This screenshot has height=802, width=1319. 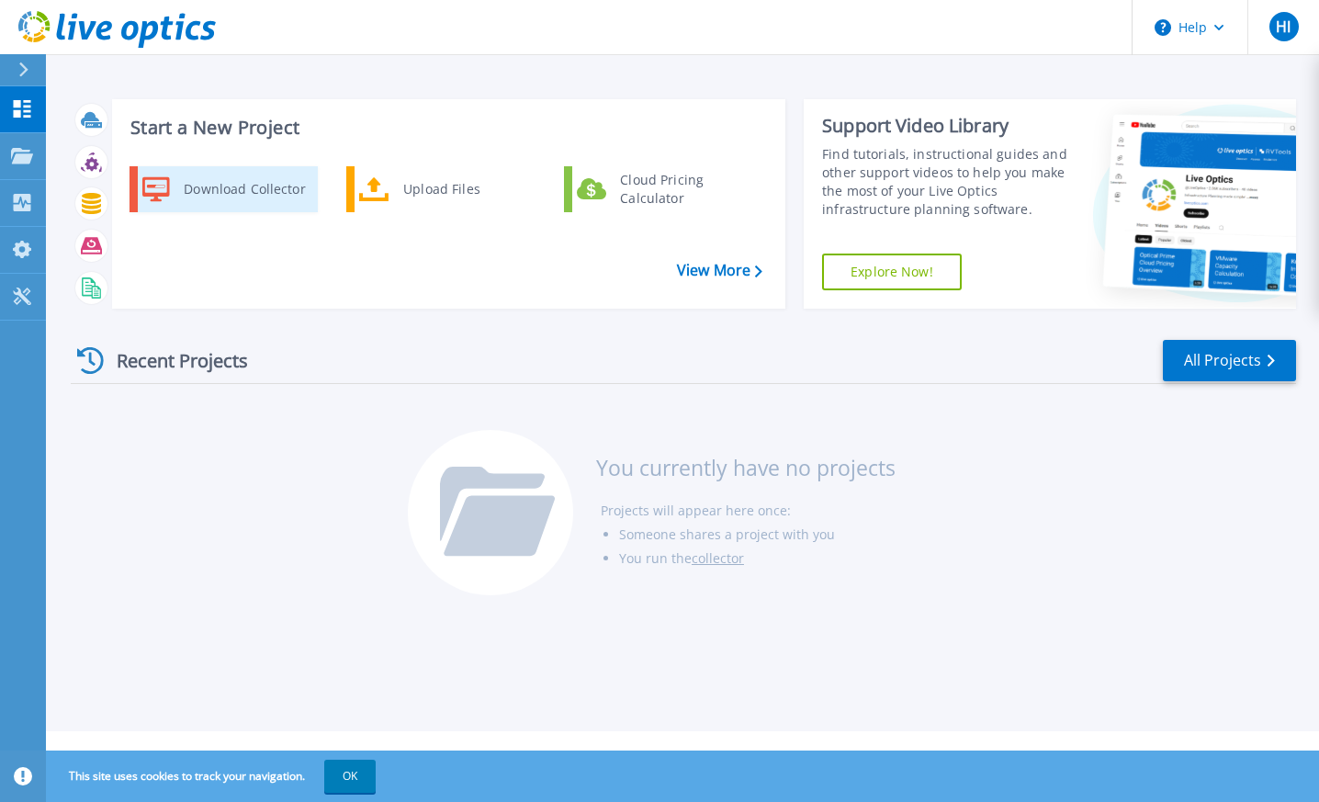 What do you see at coordinates (1229, 360) in the screenshot?
I see `a: All Projects` at bounding box center [1229, 360].